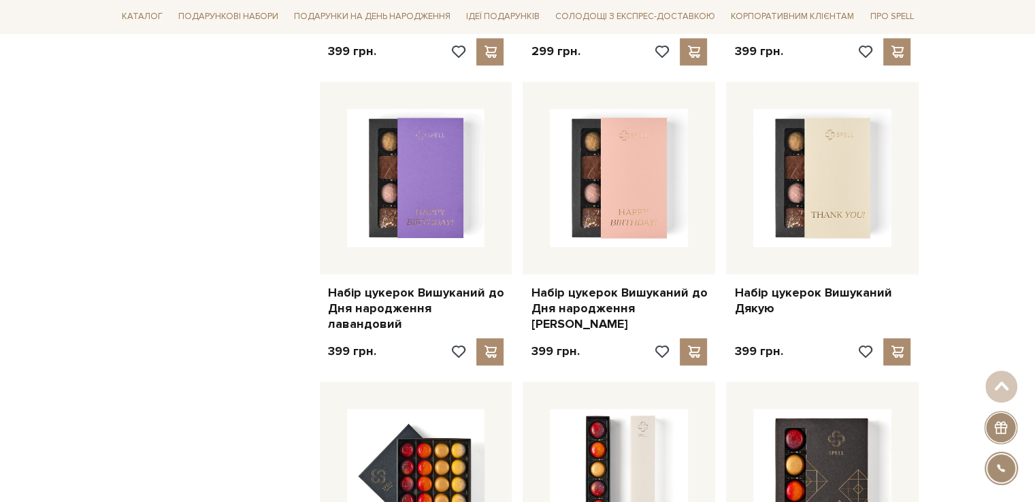 The height and width of the screenshot is (502, 1035). I want to click on a: Набір цукерок Вишуканий до Дня народження лавандовий, so click(416, 309).